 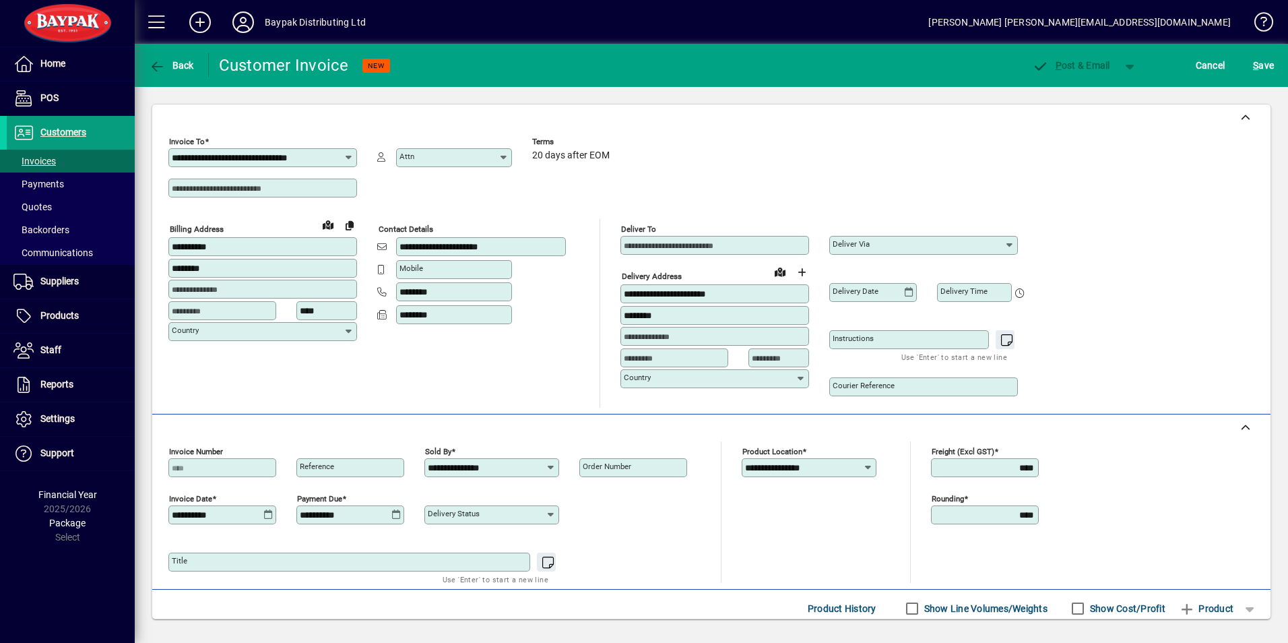 I want to click on button: Post & Email, so click(x=1071, y=65).